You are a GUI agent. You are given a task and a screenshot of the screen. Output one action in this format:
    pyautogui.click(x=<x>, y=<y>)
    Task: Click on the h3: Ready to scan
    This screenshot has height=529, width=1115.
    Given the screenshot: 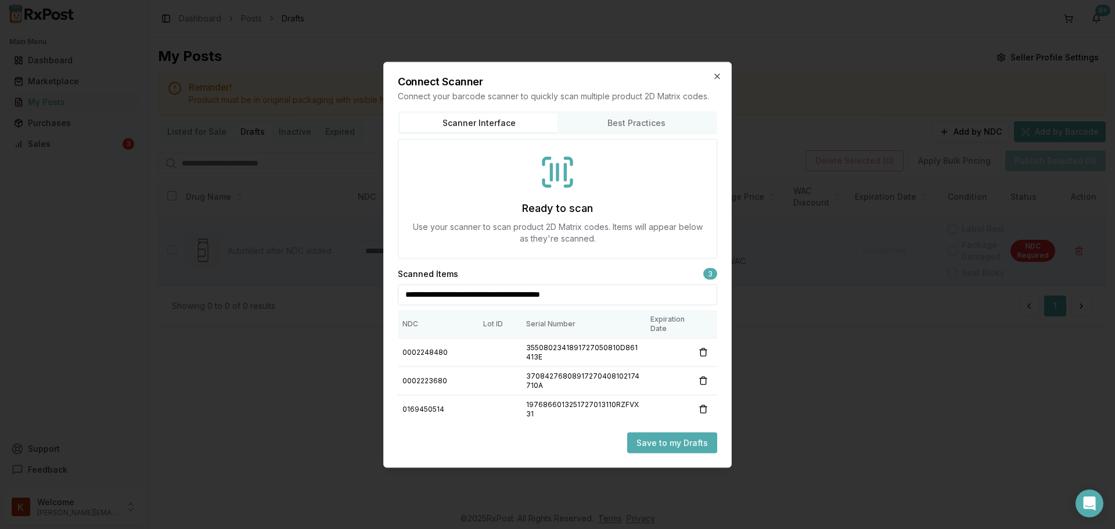 What is the action you would take?
    pyautogui.click(x=557, y=208)
    